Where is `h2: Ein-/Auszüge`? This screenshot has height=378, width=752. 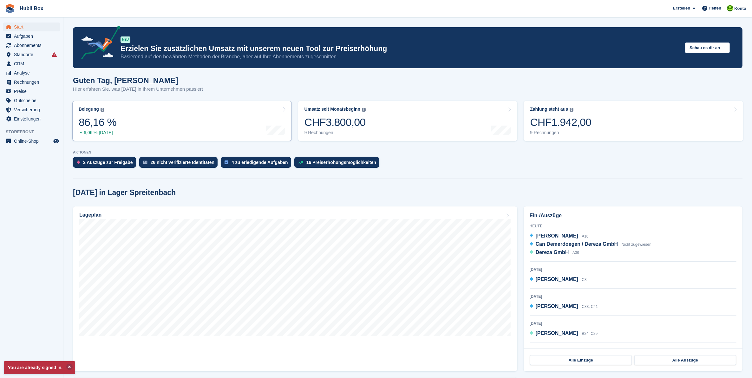
h2: Ein-/Auszüge is located at coordinates (633, 216).